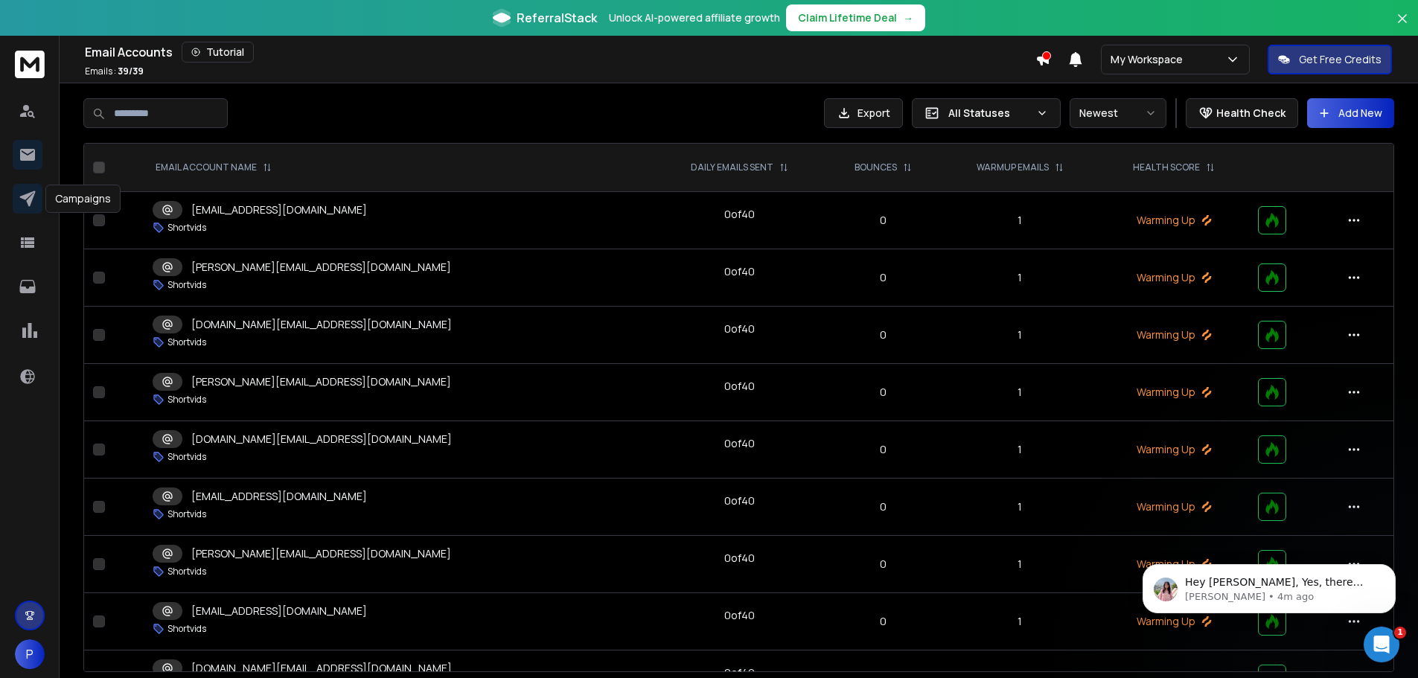 This screenshot has height=678, width=1418. I want to click on div: Email Accounts, so click(560, 52).